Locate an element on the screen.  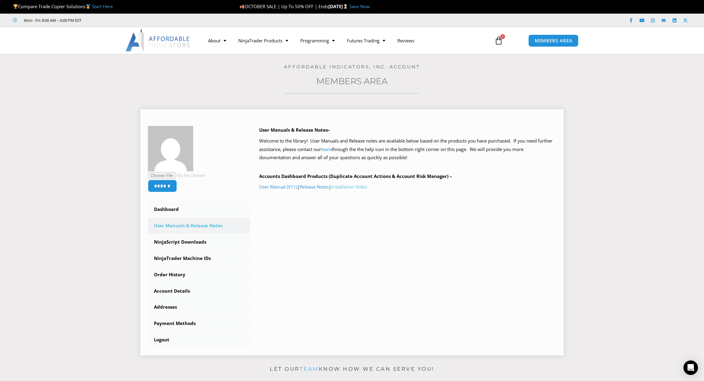
a: Installation Video is located at coordinates (349, 186).